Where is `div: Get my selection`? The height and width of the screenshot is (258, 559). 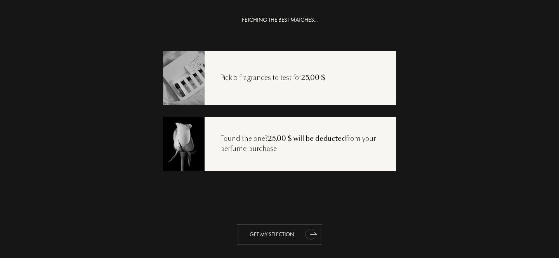
div: Get my selection is located at coordinates (280, 235).